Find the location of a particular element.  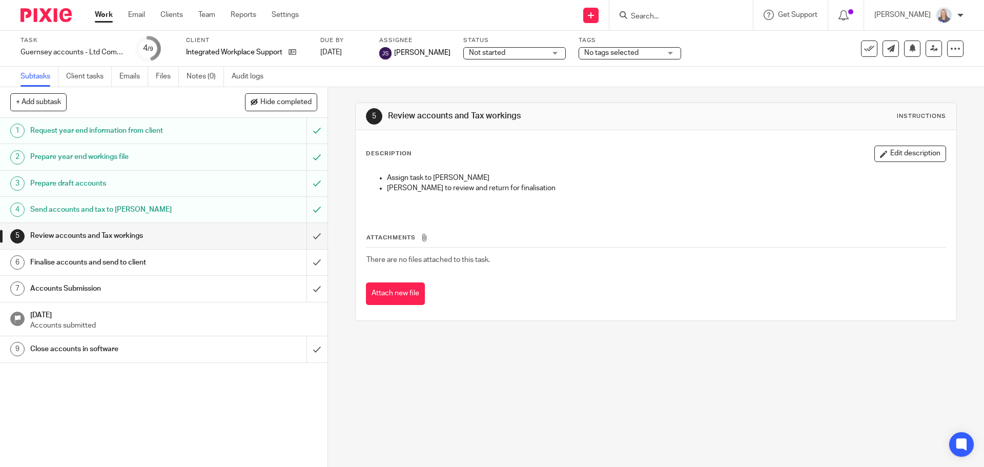

a: Email is located at coordinates (136, 15).